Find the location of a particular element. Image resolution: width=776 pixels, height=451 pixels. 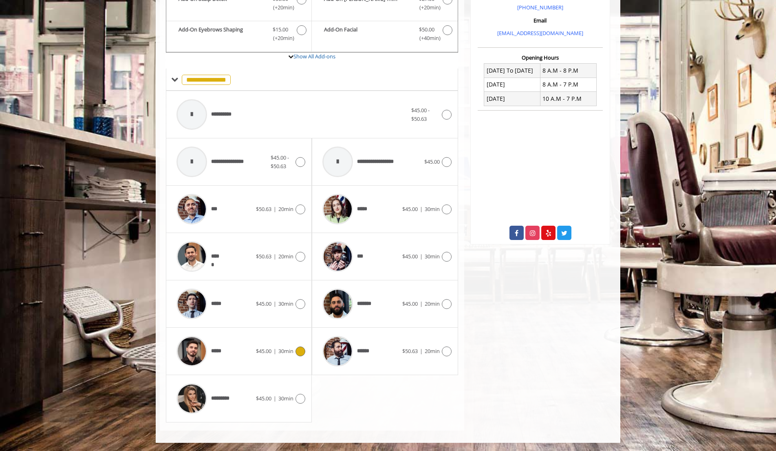

label: Add-On Eyebrows Shaping is located at coordinates (239, 35).